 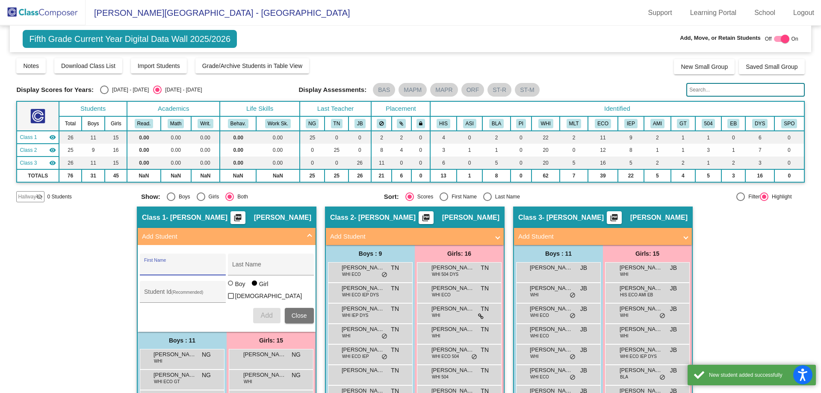 I want to click on mat-panel-title: Add Student, so click(x=221, y=236).